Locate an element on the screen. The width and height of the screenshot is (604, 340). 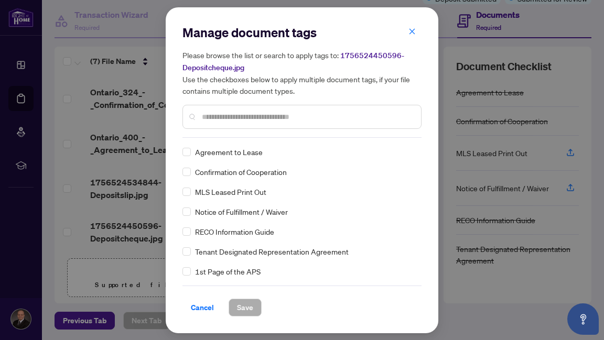
span: Notice of Fulfillment / Waiver is located at coordinates (241, 212).